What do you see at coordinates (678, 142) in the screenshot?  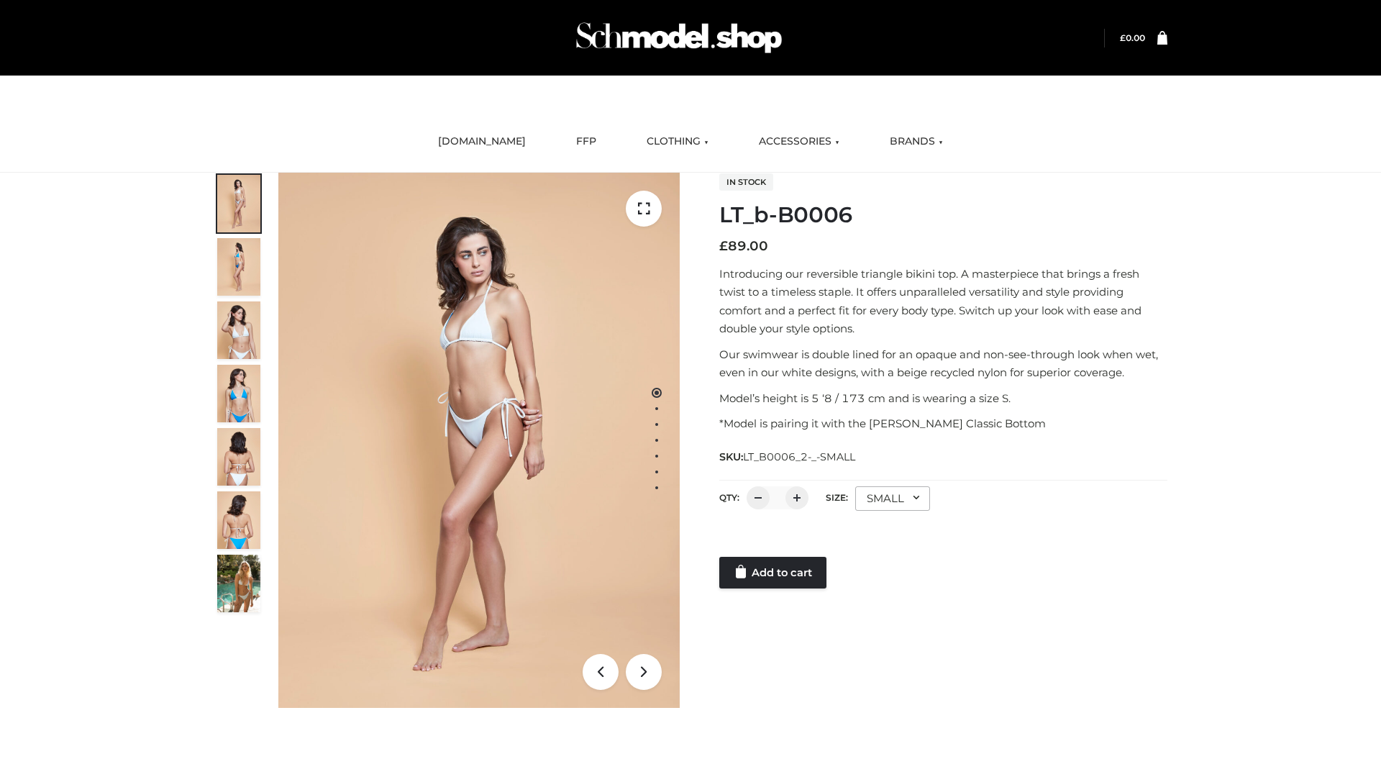 I see `a: CLOTHING` at bounding box center [678, 142].